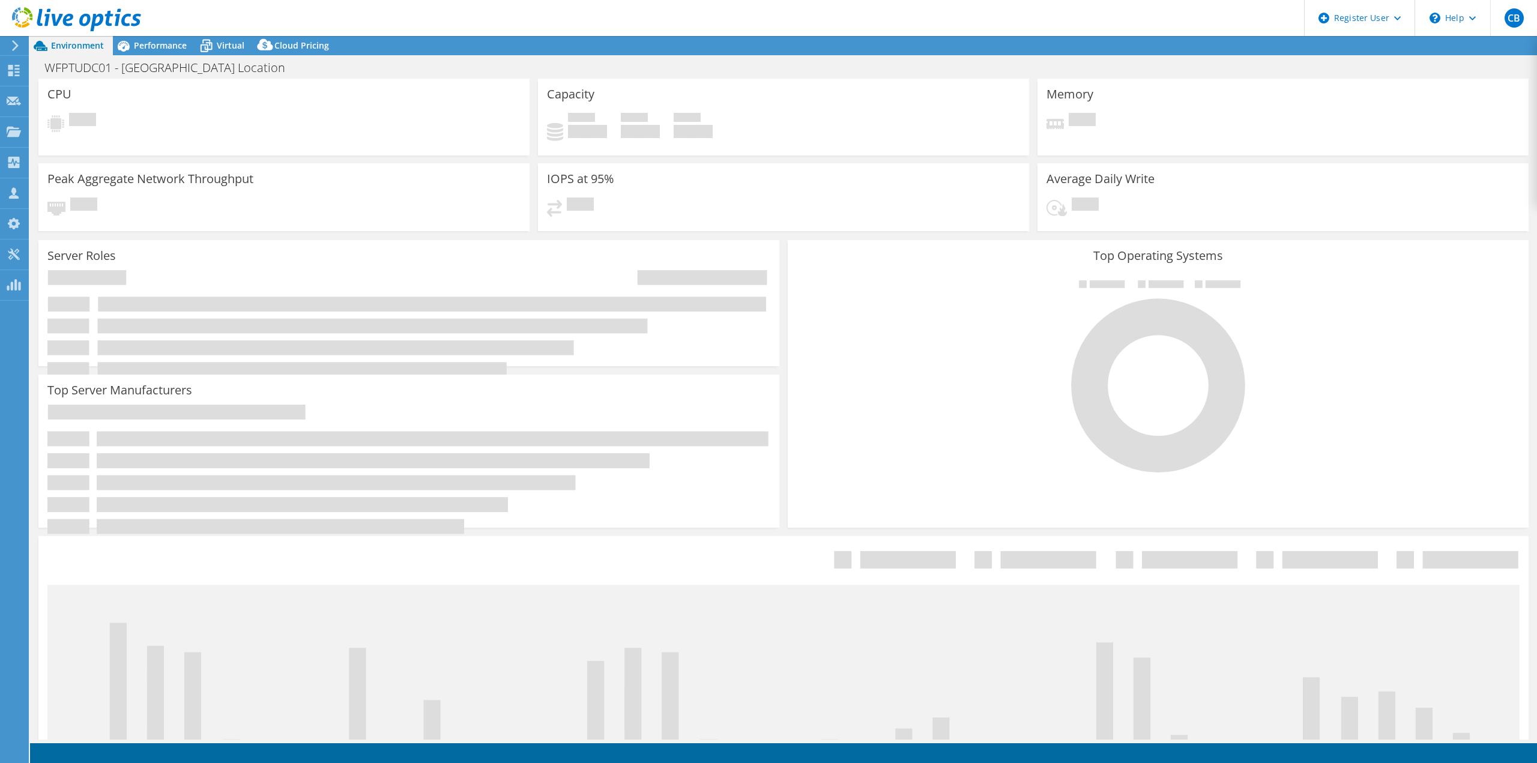 This screenshot has height=763, width=1537. Describe the element at coordinates (119, 390) in the screenshot. I see `h3: Top Server Manufacturers` at that location.